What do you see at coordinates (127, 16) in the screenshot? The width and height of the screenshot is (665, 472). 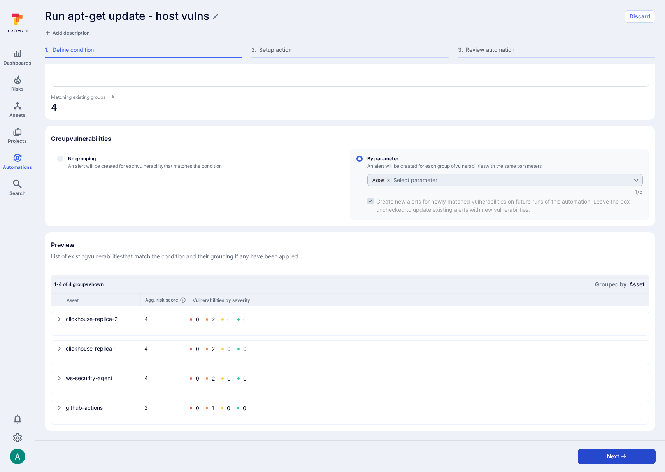 I see `h1: Run apt-get update - host vulns` at bounding box center [127, 16].